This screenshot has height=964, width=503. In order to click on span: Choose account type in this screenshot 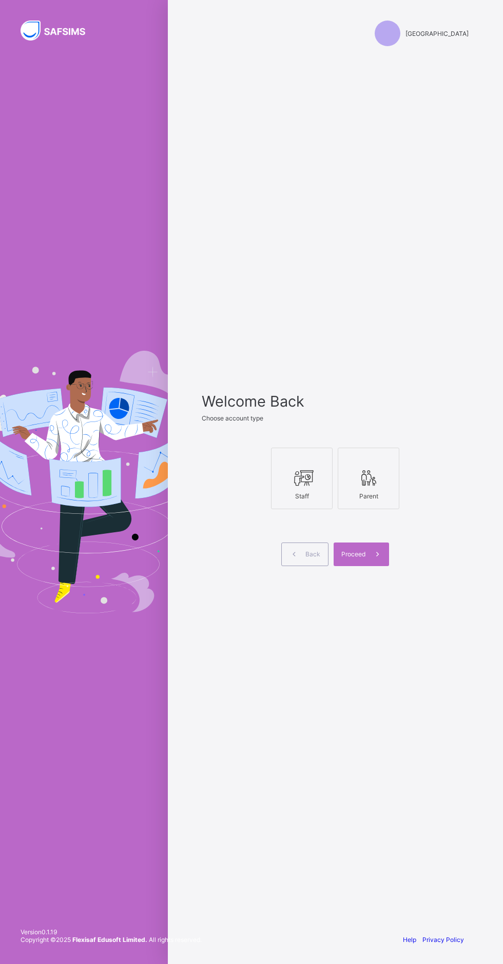, I will do `click(232, 418)`.